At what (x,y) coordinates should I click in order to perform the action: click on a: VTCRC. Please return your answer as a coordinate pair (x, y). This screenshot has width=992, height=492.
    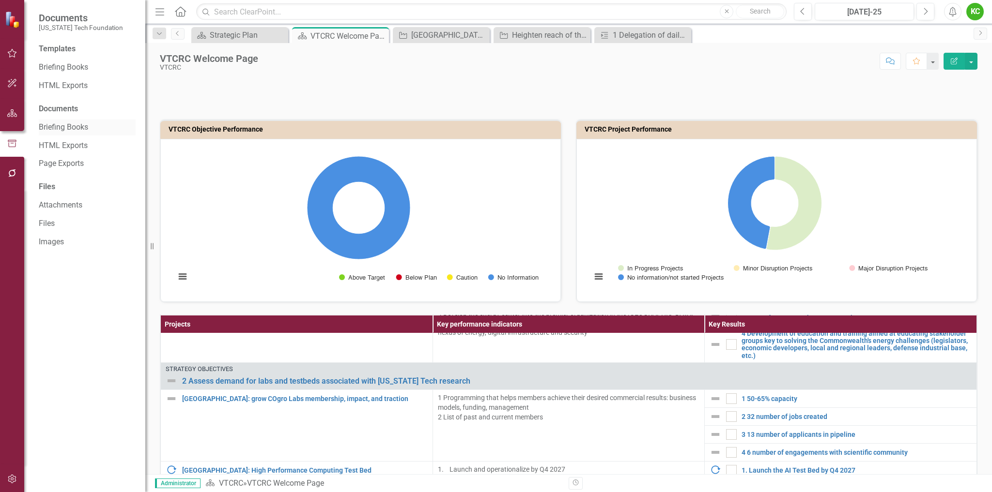
    Looking at the image, I should click on (231, 483).